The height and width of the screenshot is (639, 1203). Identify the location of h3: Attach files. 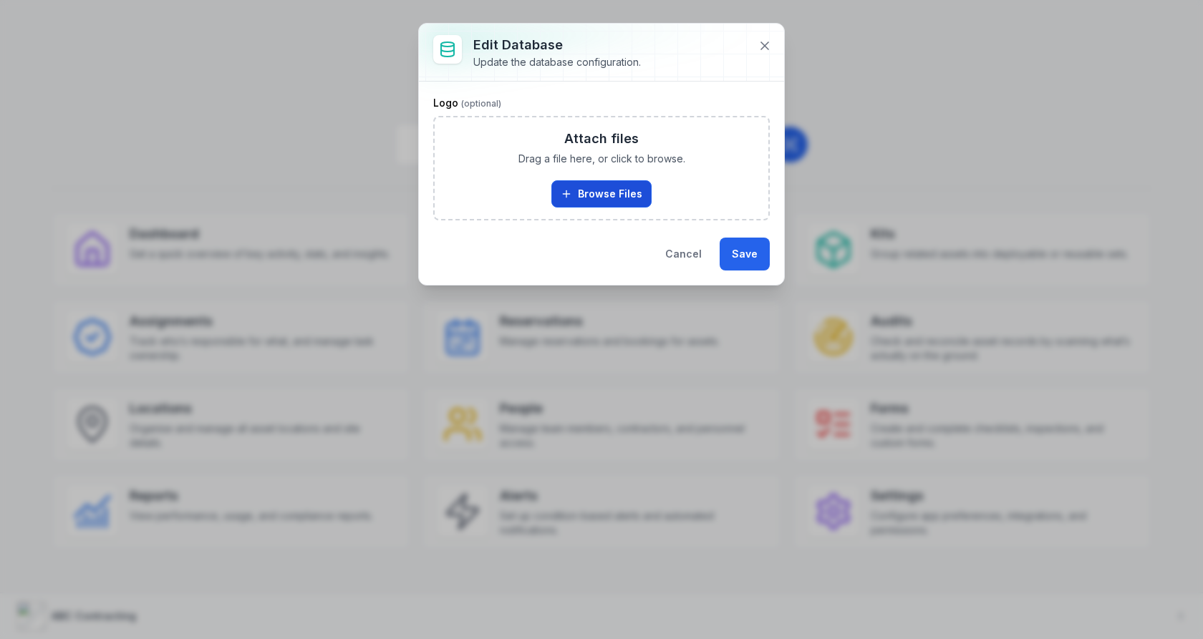
(601, 139).